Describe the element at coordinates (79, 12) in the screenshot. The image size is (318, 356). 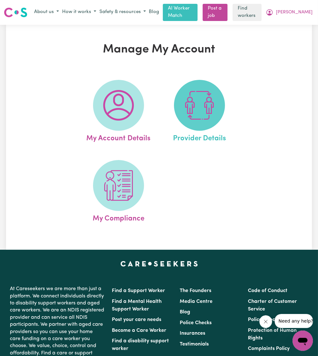
I see `button: How it works` at that location.